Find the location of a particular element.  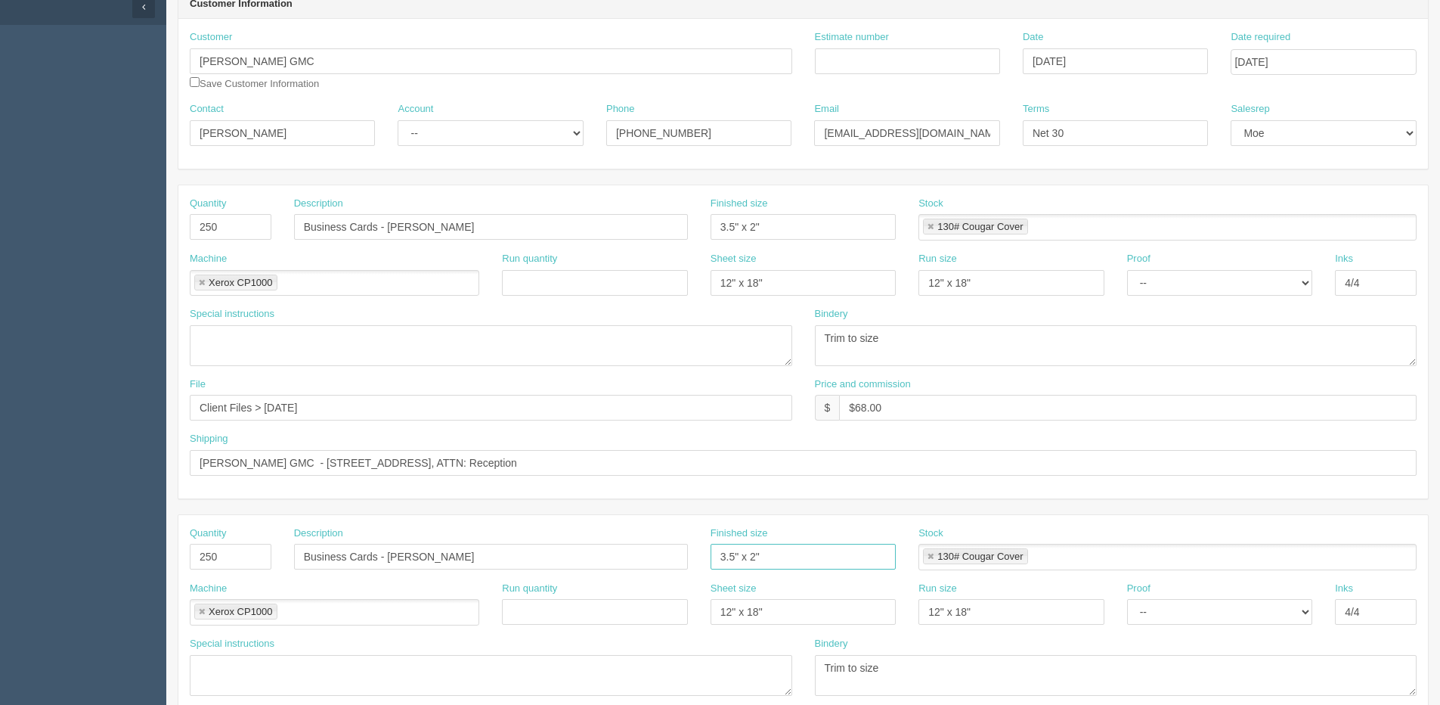

label: Phone is located at coordinates (621, 109).